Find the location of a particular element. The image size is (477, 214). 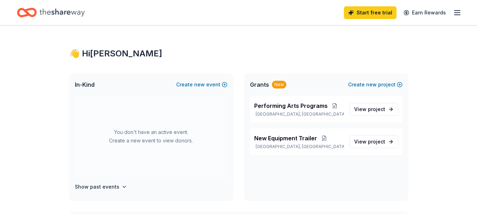

h4: Show past events is located at coordinates (97, 187).